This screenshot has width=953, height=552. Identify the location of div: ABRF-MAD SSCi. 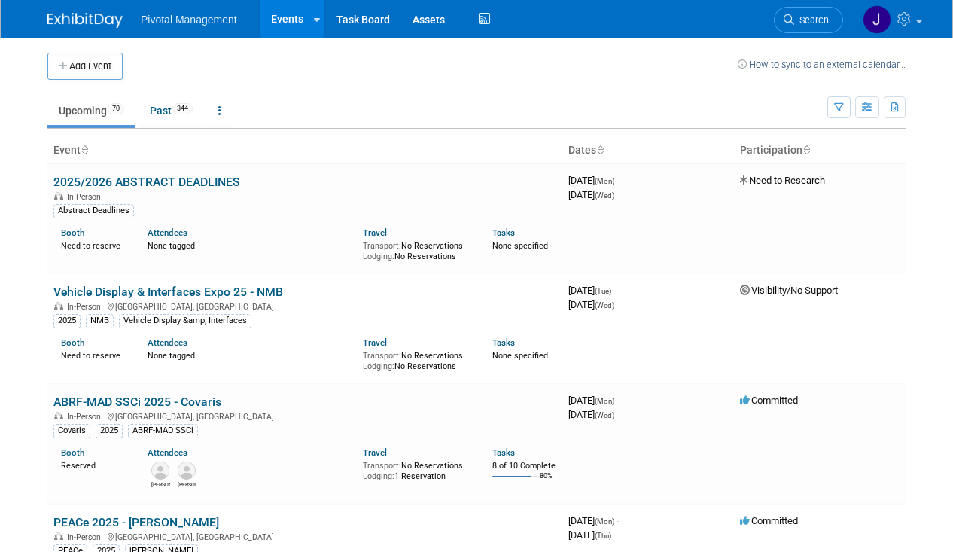
(163, 430).